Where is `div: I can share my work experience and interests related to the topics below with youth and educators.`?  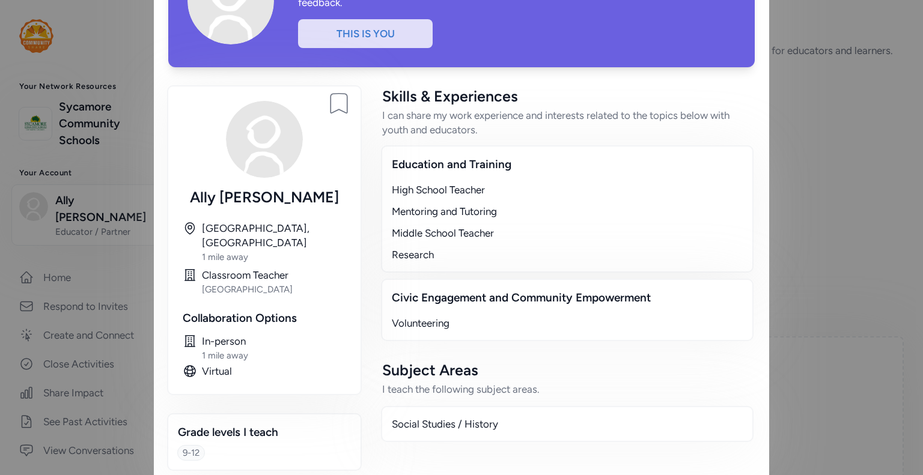 div: I can share my work experience and interests related to the topics below with youth and educators. is located at coordinates (567, 123).